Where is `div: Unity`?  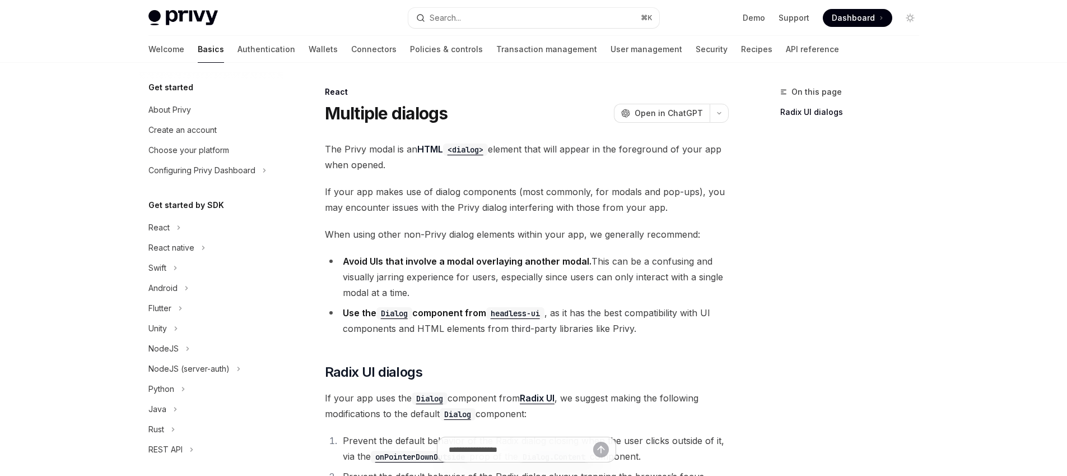
div: Unity is located at coordinates (157, 328).